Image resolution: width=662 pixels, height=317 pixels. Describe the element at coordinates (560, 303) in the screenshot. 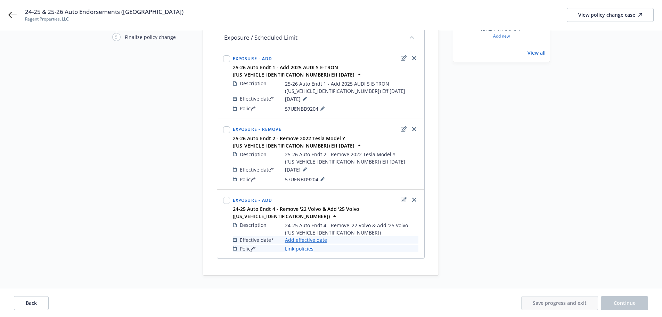

I see `button: Save progress and exit` at that location.